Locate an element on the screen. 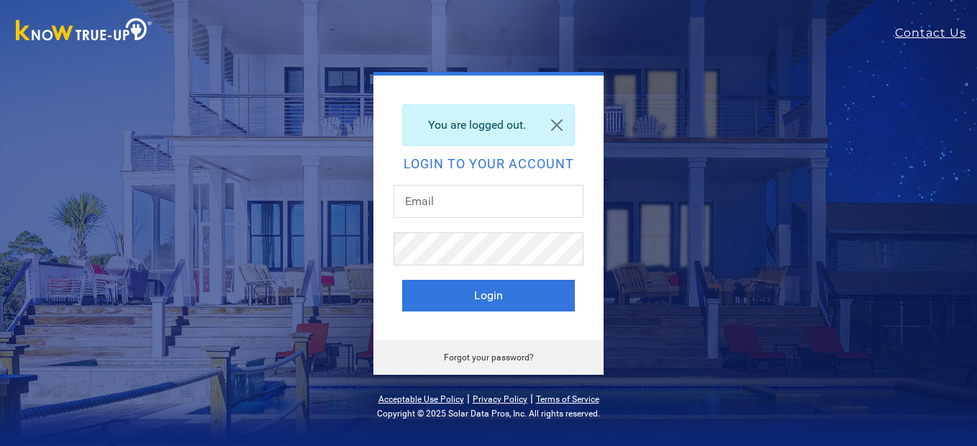 This screenshot has width=977, height=446. h2: Login to your account is located at coordinates (489, 164).